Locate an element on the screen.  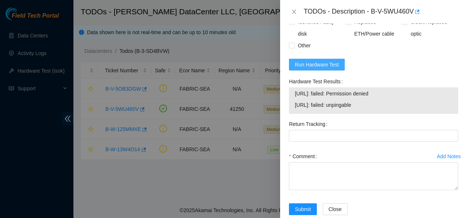
span: Other is located at coordinates (304, 45).